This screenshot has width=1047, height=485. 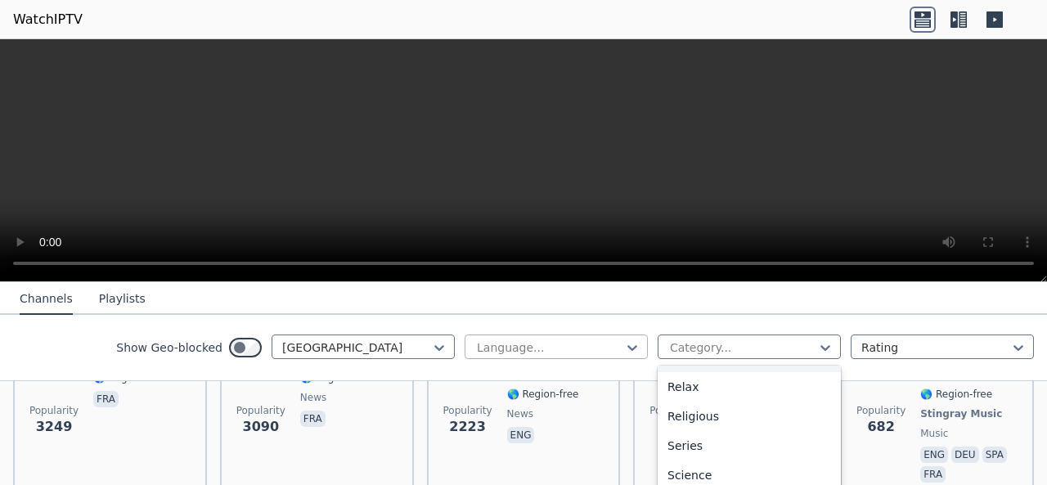 What do you see at coordinates (750, 446) in the screenshot?
I see `div: Series` at bounding box center [750, 446].